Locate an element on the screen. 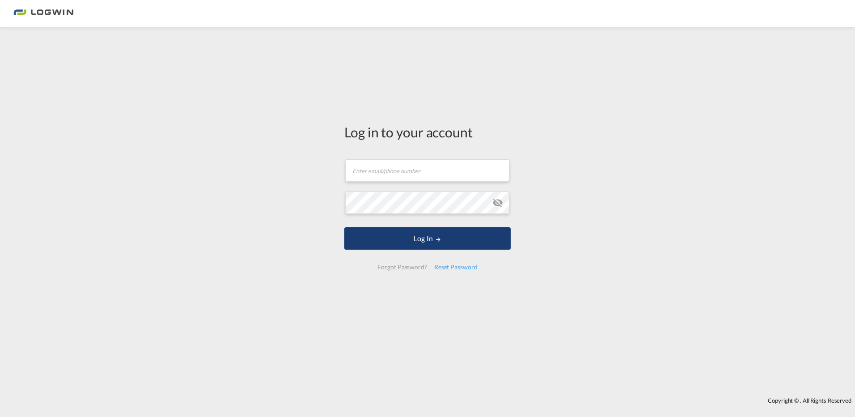 This screenshot has height=417, width=855. input: Enter email/phone number is located at coordinates (427, 170).